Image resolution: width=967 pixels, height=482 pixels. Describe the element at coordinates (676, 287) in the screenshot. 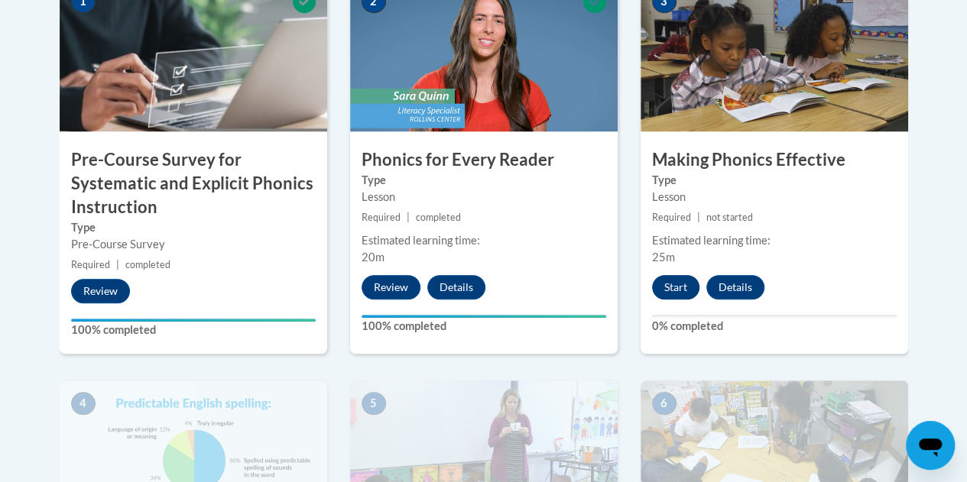

I see `button: Start` at that location.